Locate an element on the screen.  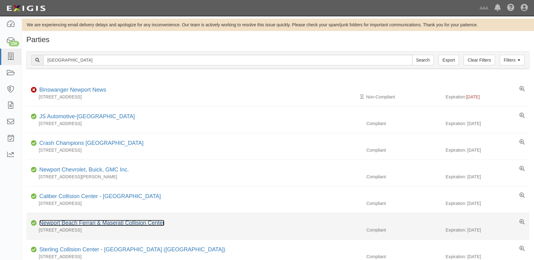
i: Help Center - Complianz is located at coordinates (511, 8).